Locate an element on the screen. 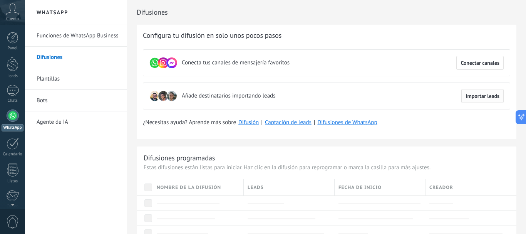 This screenshot has width=526, height=234. span: Nombre de la difusión is located at coordinates (189, 187).